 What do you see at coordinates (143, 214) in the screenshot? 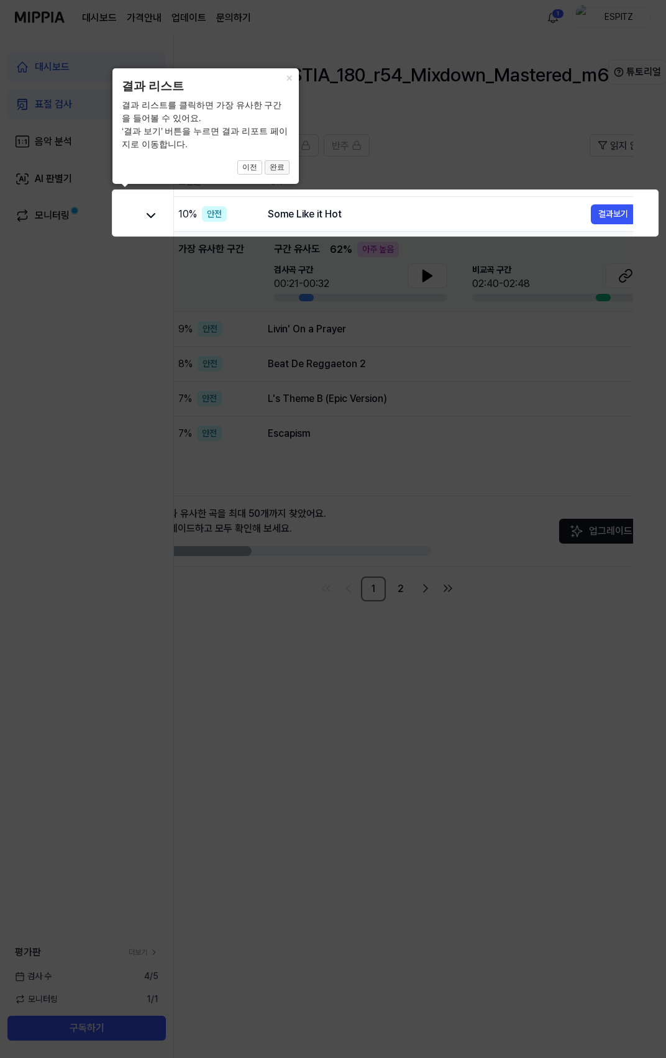
I see `div: 시그니처` at bounding box center [143, 214].